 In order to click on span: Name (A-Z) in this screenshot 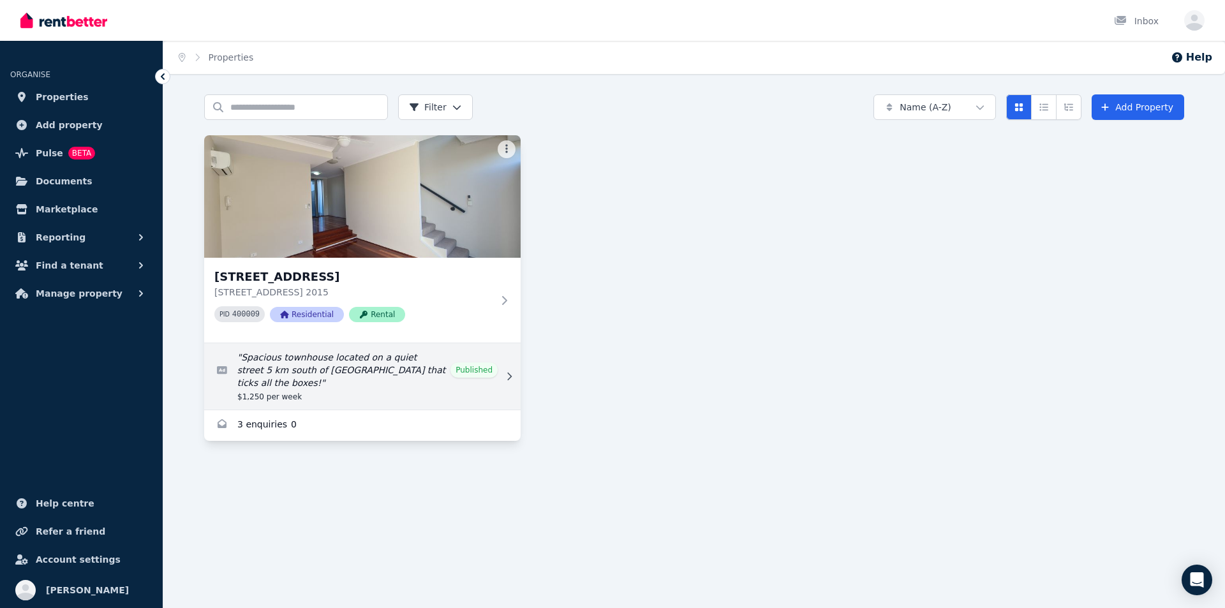, I will do `click(925, 107)`.